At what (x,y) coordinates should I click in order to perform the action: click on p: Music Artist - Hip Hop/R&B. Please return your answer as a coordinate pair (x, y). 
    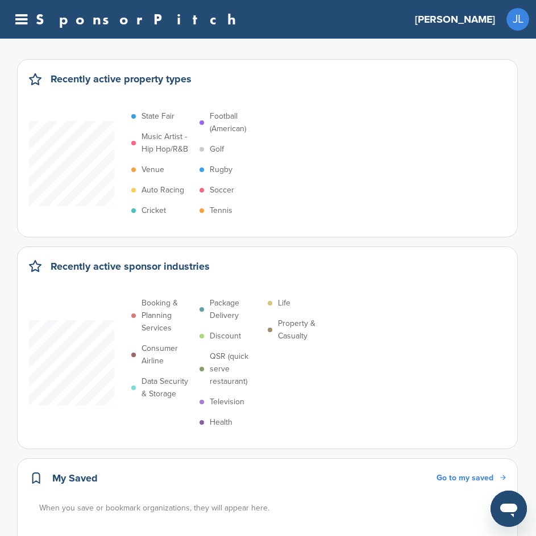
    Looking at the image, I should click on (168, 143).